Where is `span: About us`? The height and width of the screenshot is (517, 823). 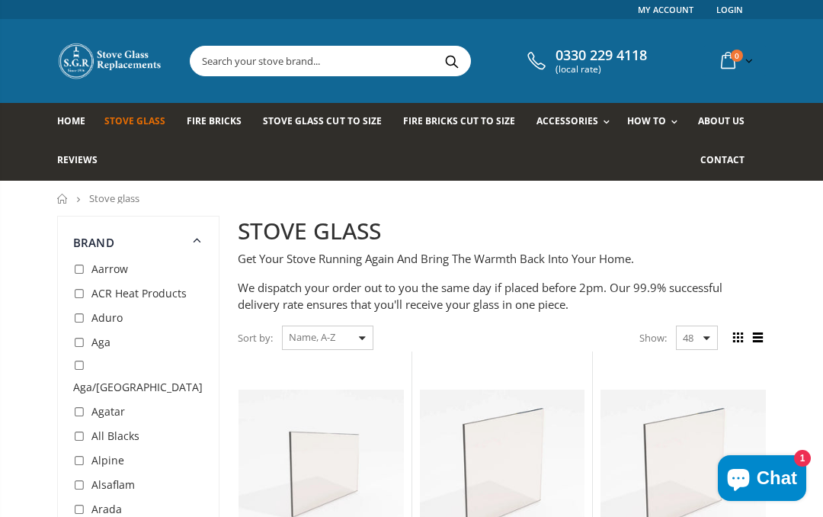
span: About us is located at coordinates (721, 120).